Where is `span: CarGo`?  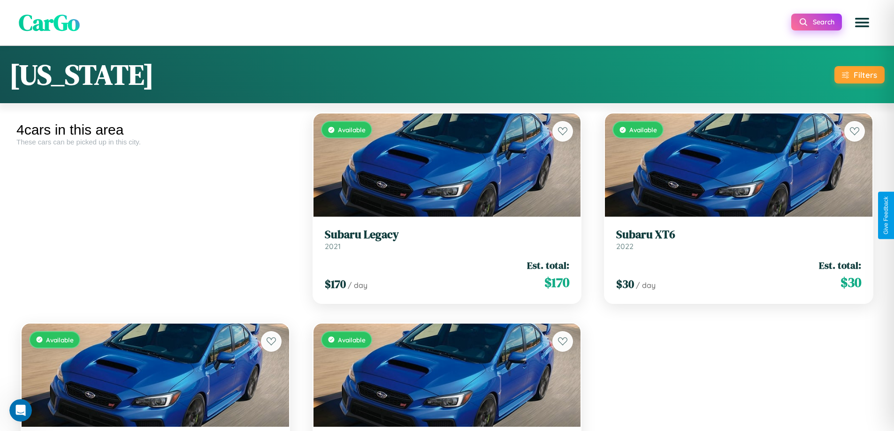
span: CarGo is located at coordinates (49, 23).